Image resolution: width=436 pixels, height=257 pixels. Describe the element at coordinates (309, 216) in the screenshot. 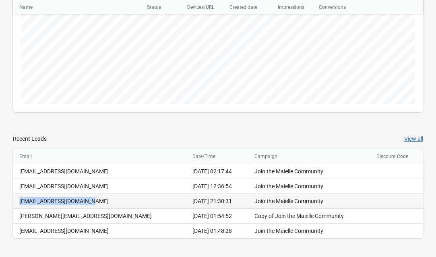

I see `div: Copy of Join the Maielle Community` at that location.